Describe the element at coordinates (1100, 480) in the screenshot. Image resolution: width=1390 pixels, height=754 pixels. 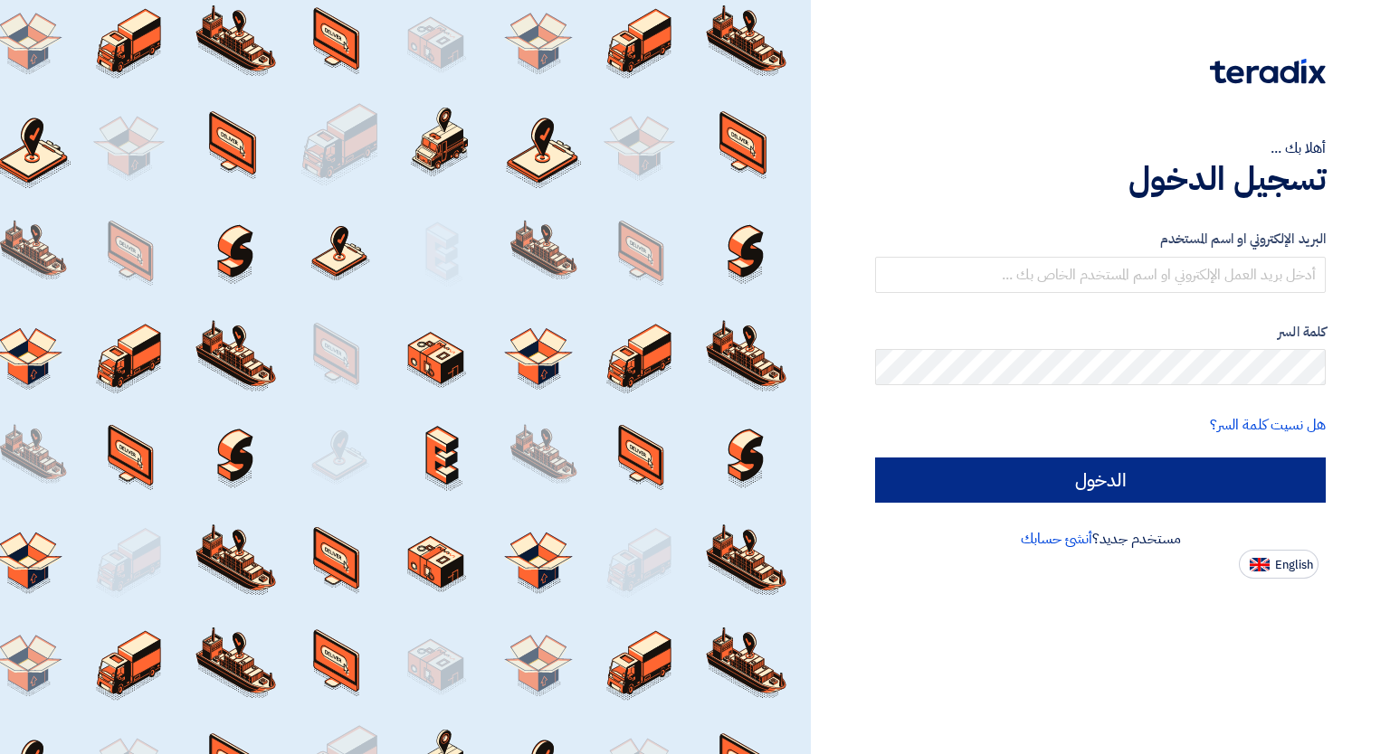
I see `input: الدخول` at that location.